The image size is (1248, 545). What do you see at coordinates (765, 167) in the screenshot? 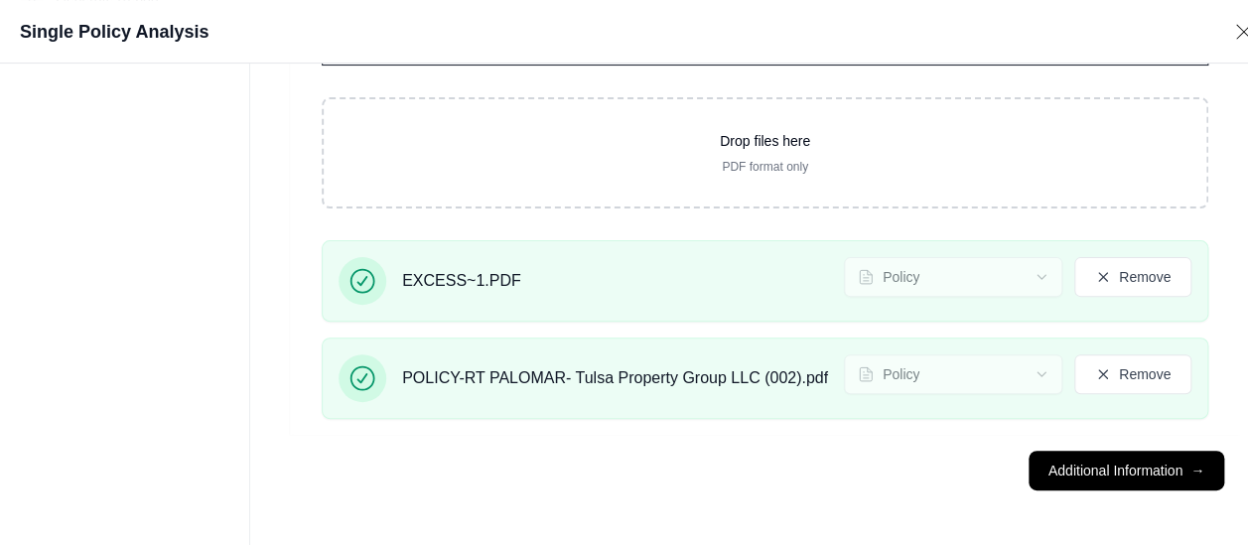
I see `p: PDF format only` at bounding box center [765, 167].